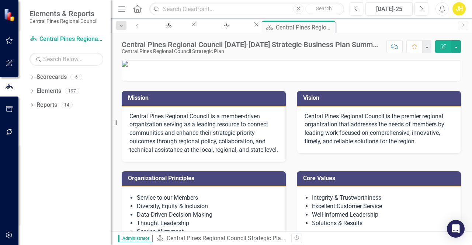 The image size is (472, 245). Describe the element at coordinates (10, 15) in the screenshot. I see `img: ClearPoint Strategy` at that location.